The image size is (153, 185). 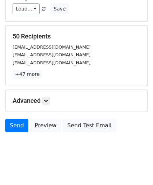 What do you see at coordinates (17, 126) in the screenshot?
I see `a: Send` at bounding box center [17, 126].